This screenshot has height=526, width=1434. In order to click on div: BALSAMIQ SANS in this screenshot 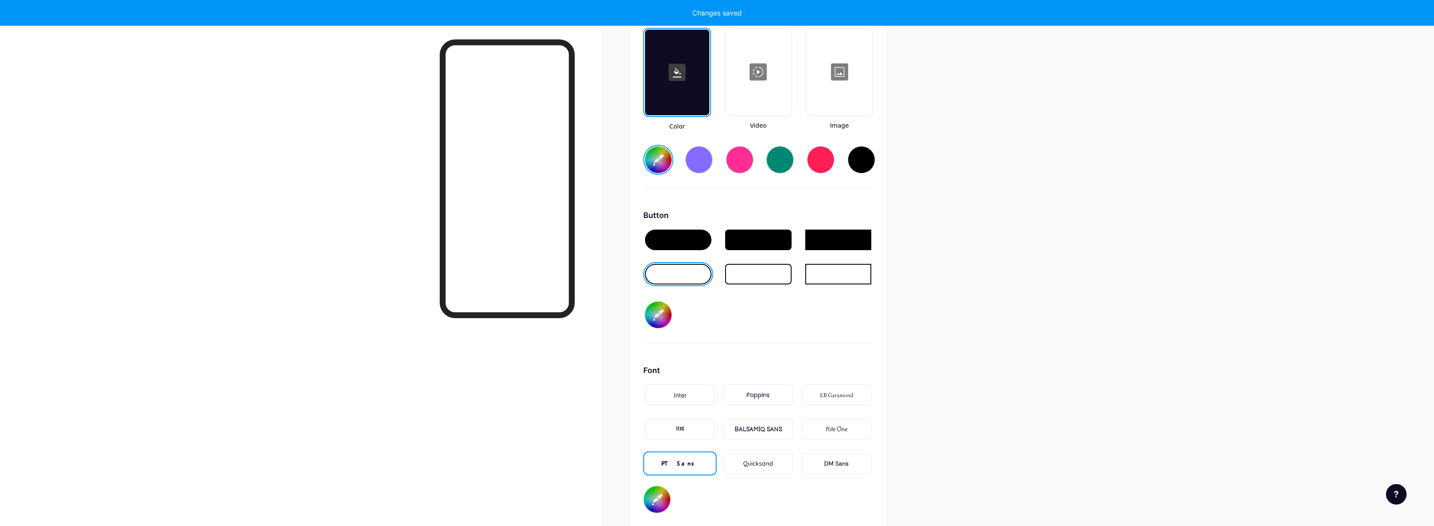, I will do `click(758, 429)`.